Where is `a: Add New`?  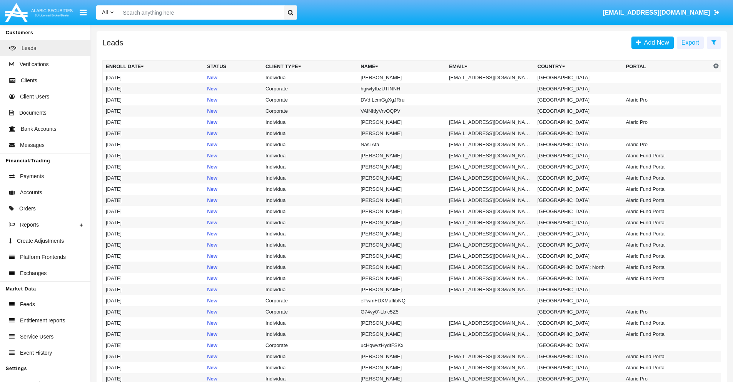
a: Add New is located at coordinates (652, 43).